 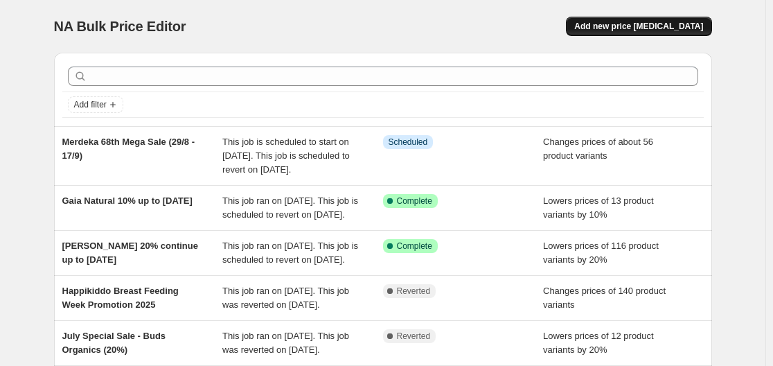 What do you see at coordinates (598, 342) in the screenshot?
I see `span: Lowers prices of 12 product variants by 20%` at bounding box center [598, 342].